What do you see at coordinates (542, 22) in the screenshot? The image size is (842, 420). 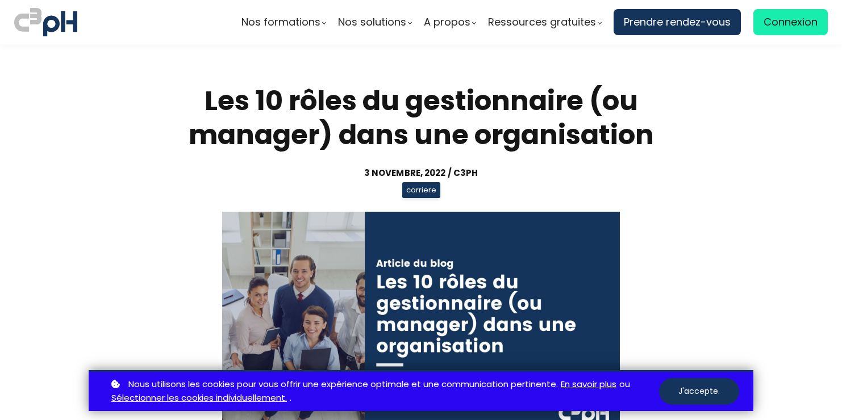 I see `span: Ressources gratuites` at bounding box center [542, 22].